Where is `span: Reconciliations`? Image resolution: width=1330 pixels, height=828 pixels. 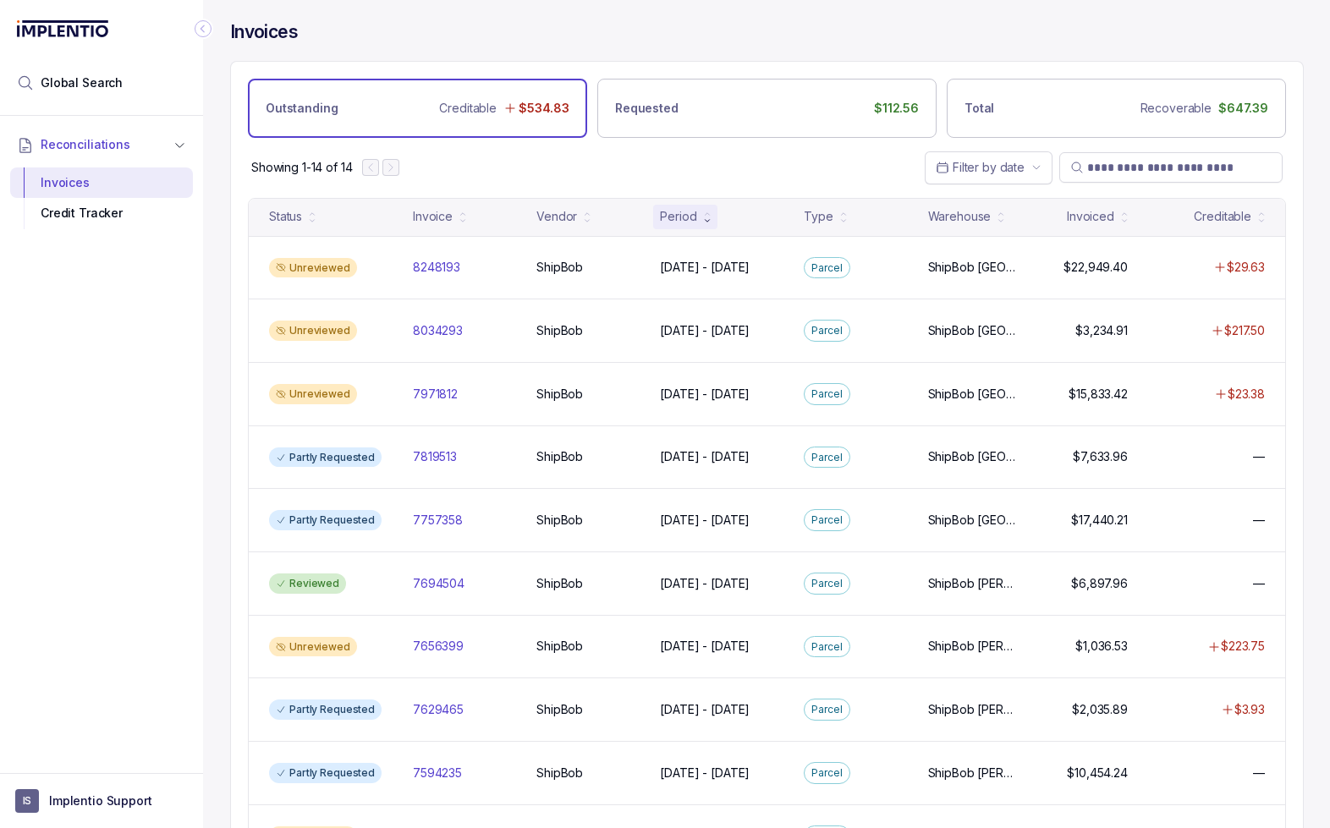 span: Reconciliations is located at coordinates (85, 145).